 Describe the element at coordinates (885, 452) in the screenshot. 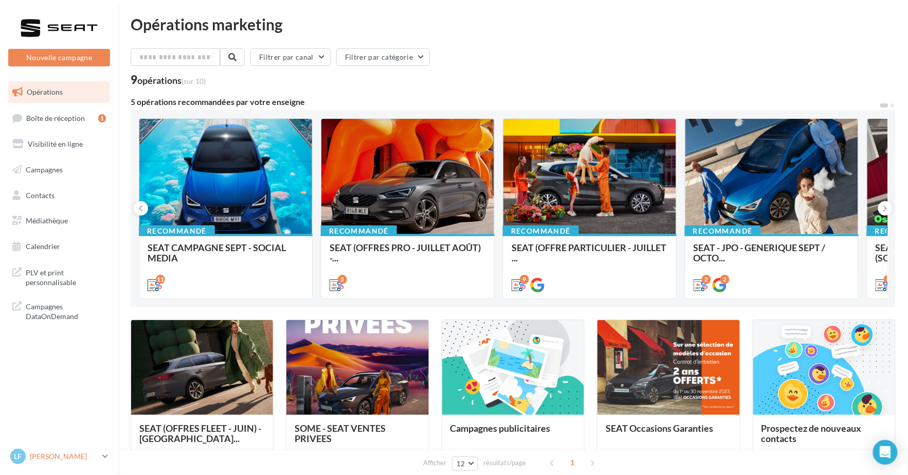

I see `div: Open Intercom Messenger` at that location.